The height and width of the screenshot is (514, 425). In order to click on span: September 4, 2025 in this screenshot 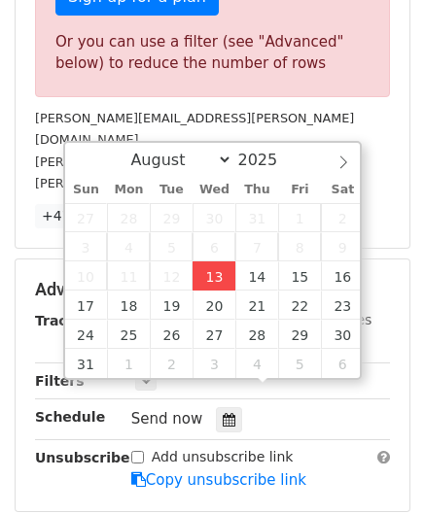, I will do `click(257, 364)`.